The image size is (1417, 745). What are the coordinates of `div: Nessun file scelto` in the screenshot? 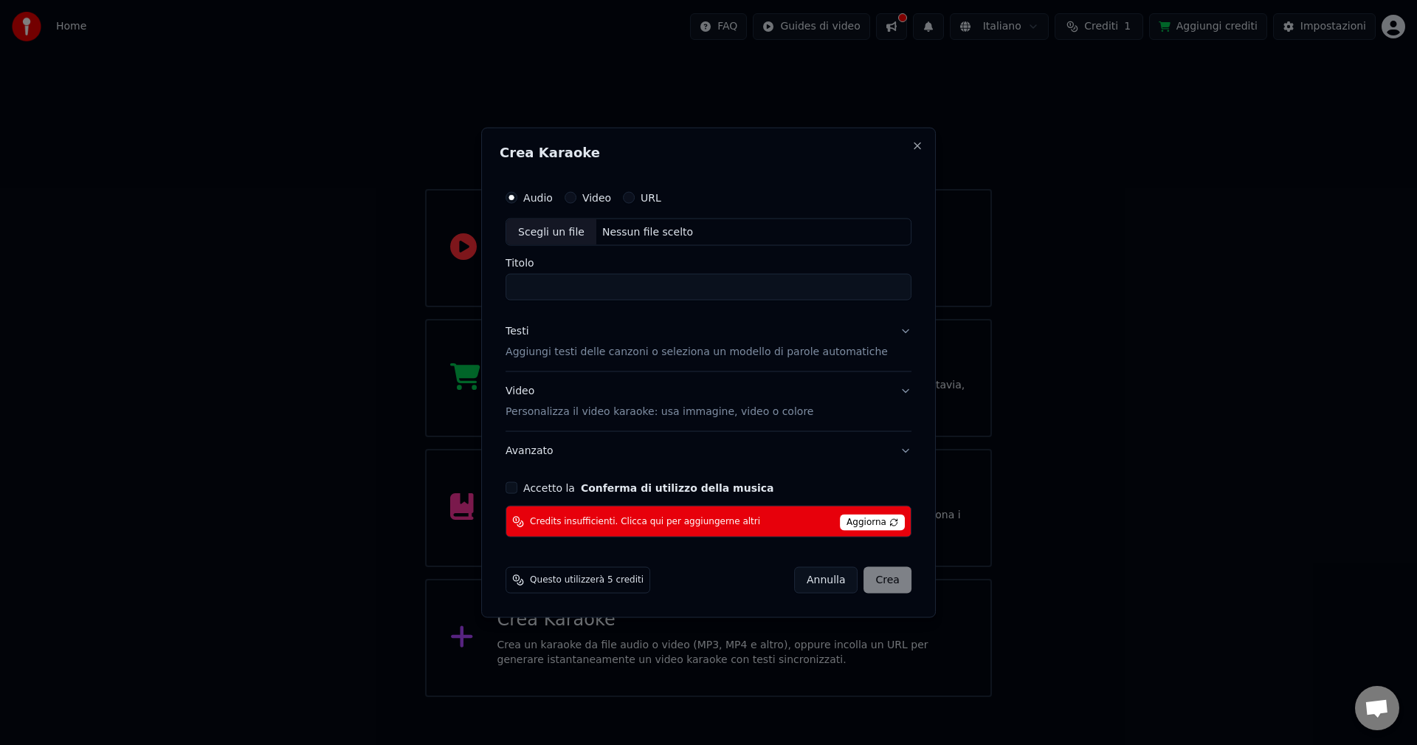 It's located at (647, 232).